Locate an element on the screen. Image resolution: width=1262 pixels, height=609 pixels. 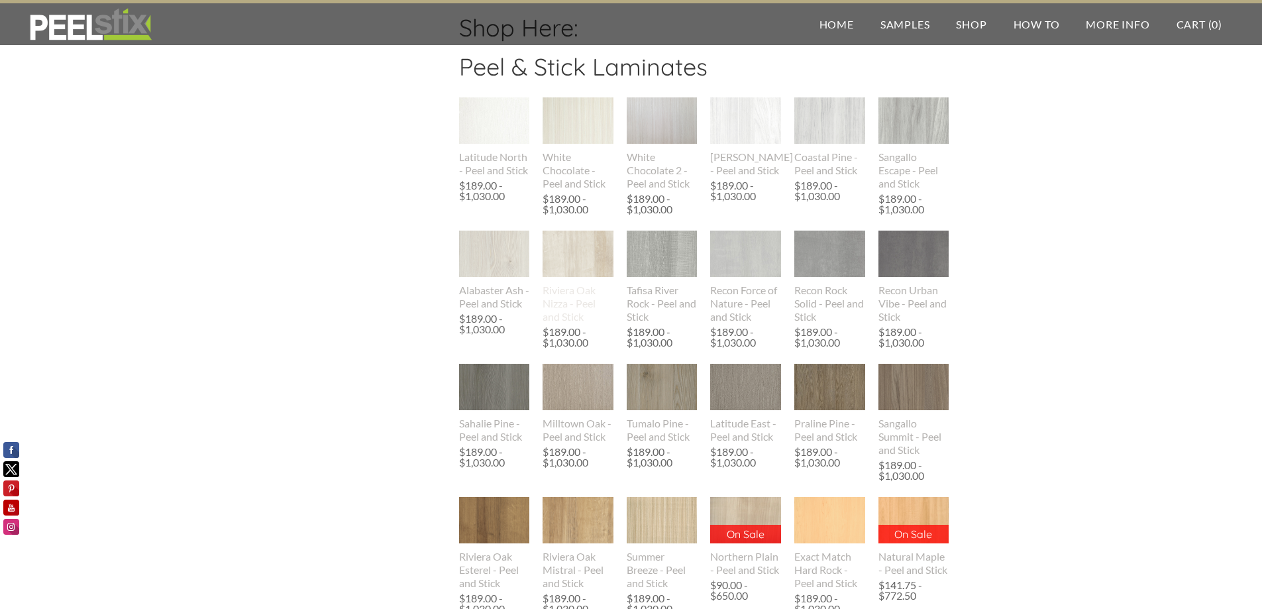
div: White Chocolate 2 - Peel and Stick is located at coordinates (662, 170).